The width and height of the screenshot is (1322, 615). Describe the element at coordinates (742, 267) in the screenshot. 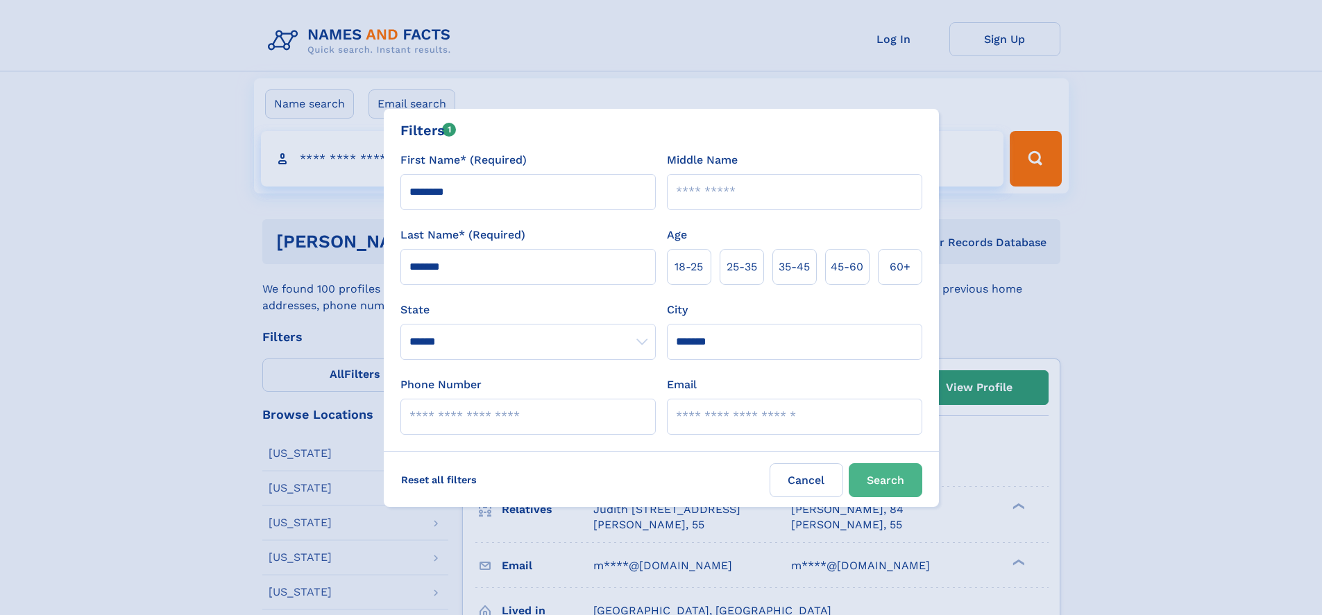

I see `span: 25‑35` at that location.